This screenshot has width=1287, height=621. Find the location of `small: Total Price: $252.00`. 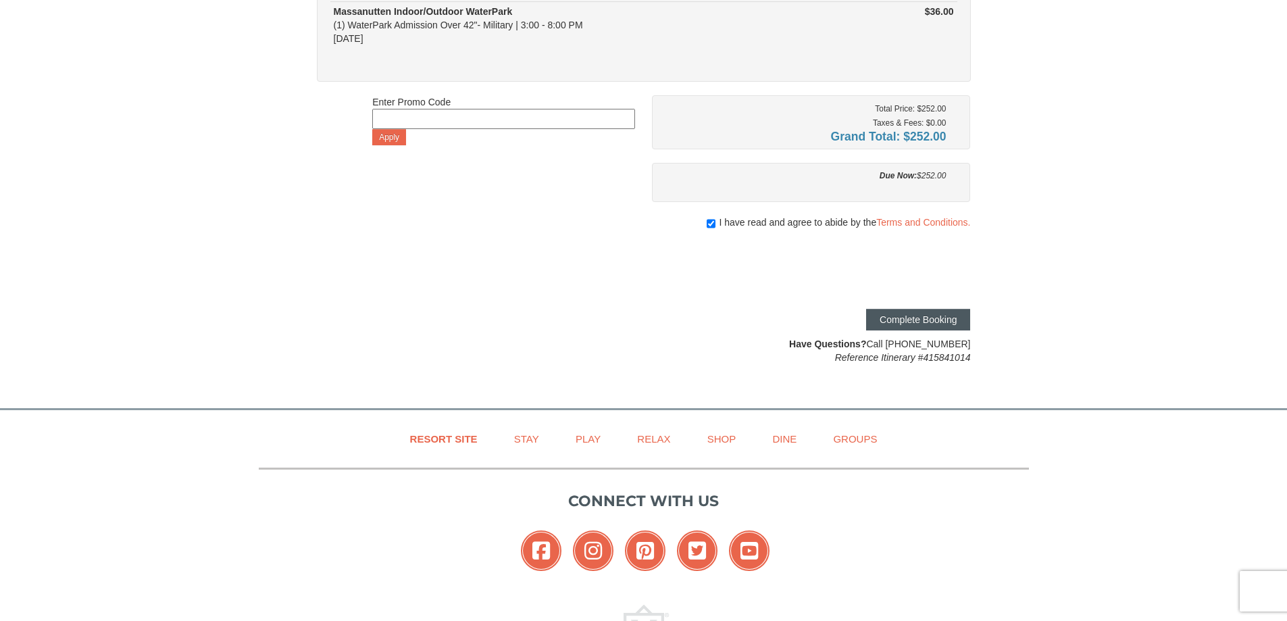

small: Total Price: $252.00 is located at coordinates (910, 109).